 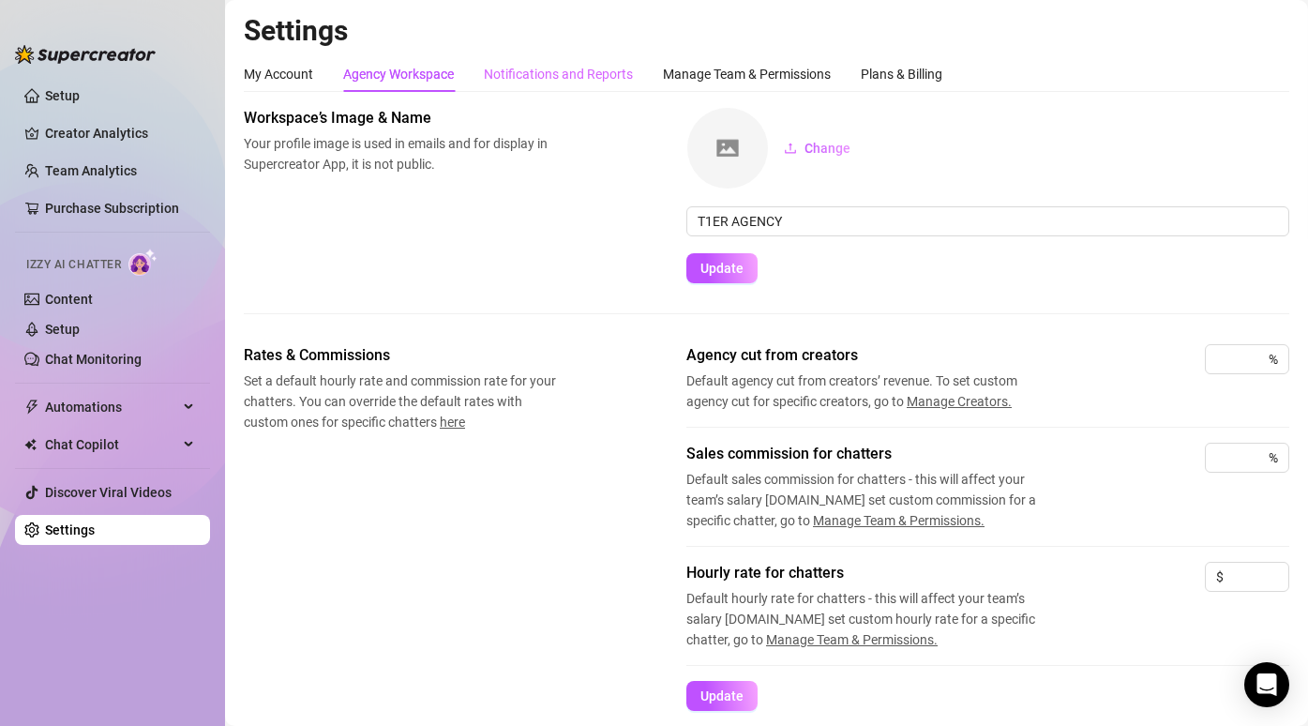 What do you see at coordinates (120, 208) in the screenshot?
I see `a: Purchase Subscription` at bounding box center [120, 208].